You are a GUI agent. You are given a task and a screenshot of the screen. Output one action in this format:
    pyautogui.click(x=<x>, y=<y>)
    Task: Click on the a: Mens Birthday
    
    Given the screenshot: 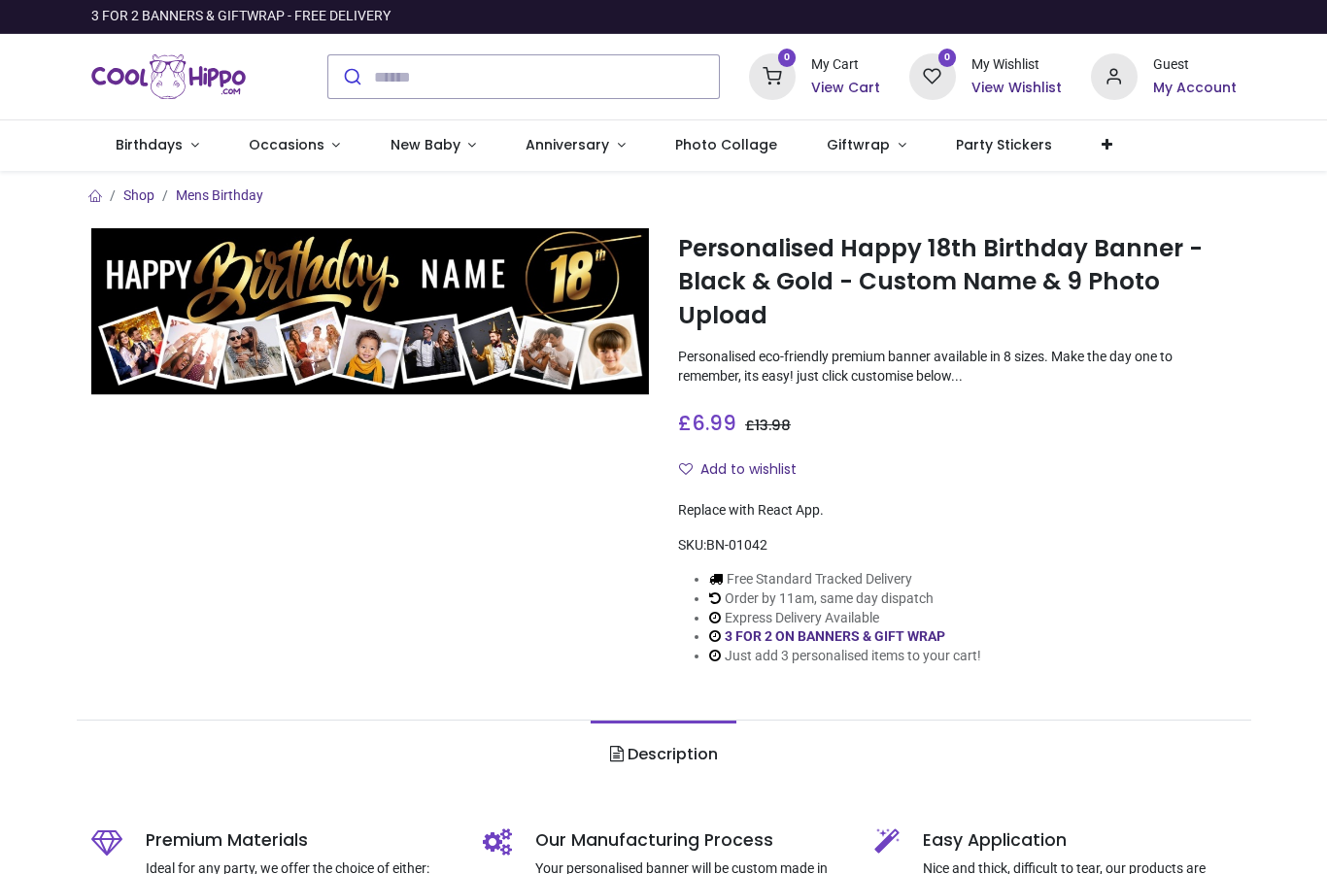 What is the action you would take?
    pyautogui.click(x=219, y=195)
    